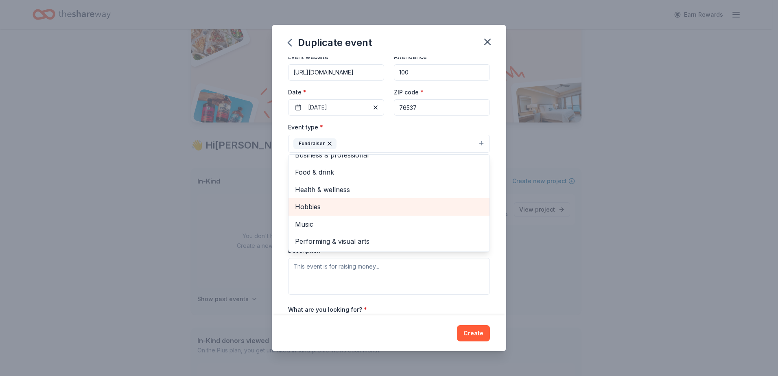 Image resolution: width=778 pixels, height=376 pixels. I want to click on span: Food & drink, so click(389, 172).